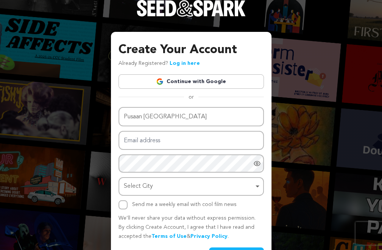 This screenshot has height=250, width=382. What do you see at coordinates (191, 97) in the screenshot?
I see `span: or` at bounding box center [191, 97].